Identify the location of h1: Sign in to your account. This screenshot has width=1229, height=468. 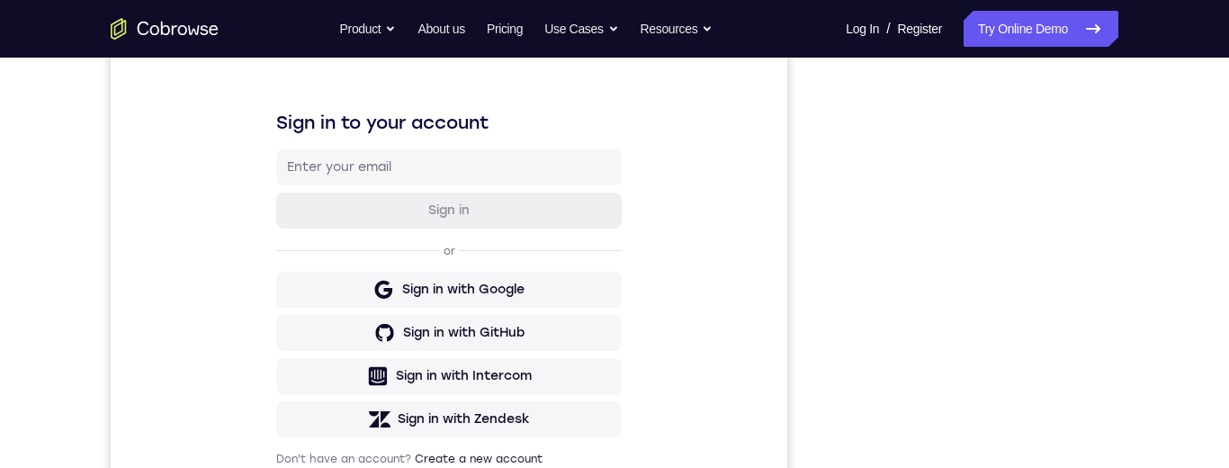
(338, 136).